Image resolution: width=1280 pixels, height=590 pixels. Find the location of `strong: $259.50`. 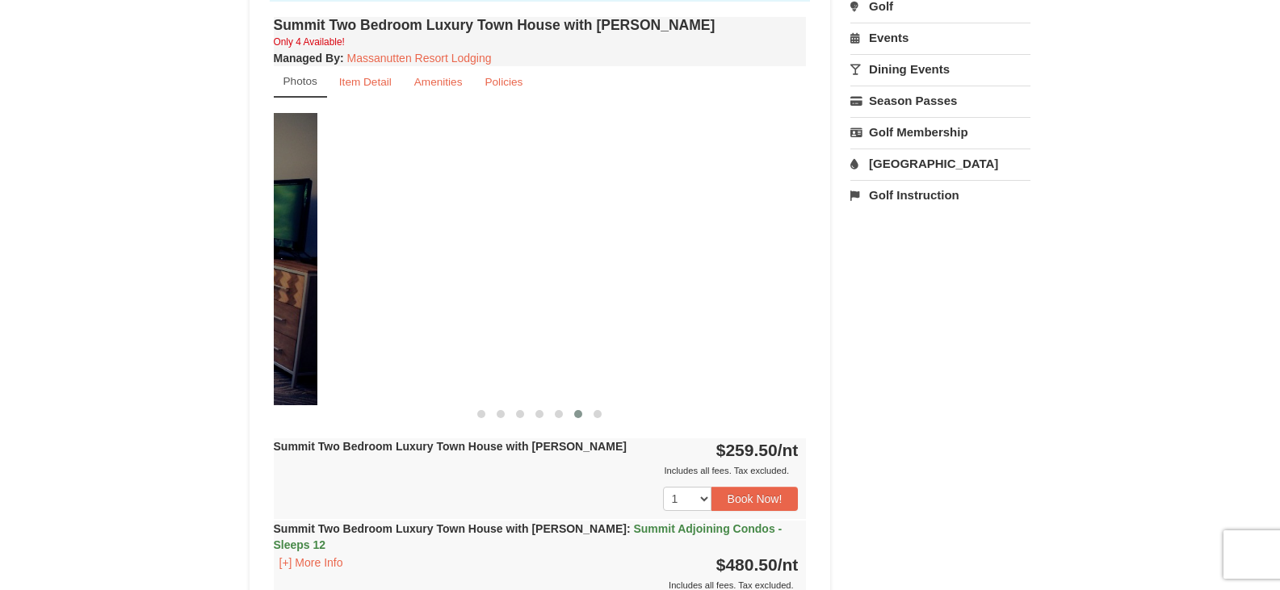

strong: $259.50 is located at coordinates (757, 450).